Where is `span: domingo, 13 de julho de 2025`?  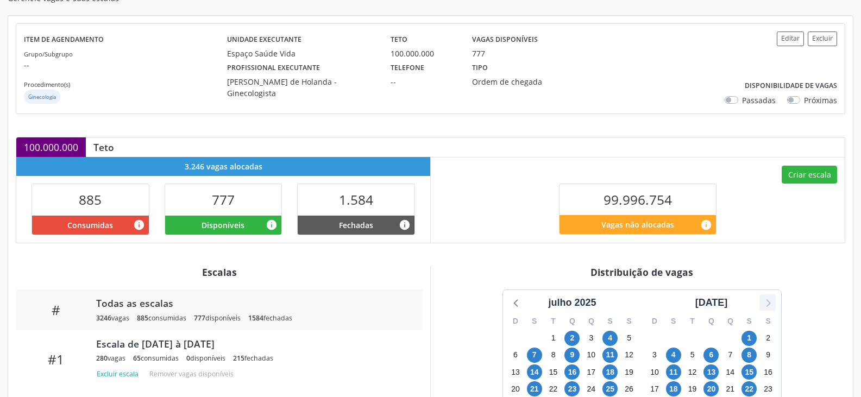
span: domingo, 13 de julho de 2025 is located at coordinates (516, 372).